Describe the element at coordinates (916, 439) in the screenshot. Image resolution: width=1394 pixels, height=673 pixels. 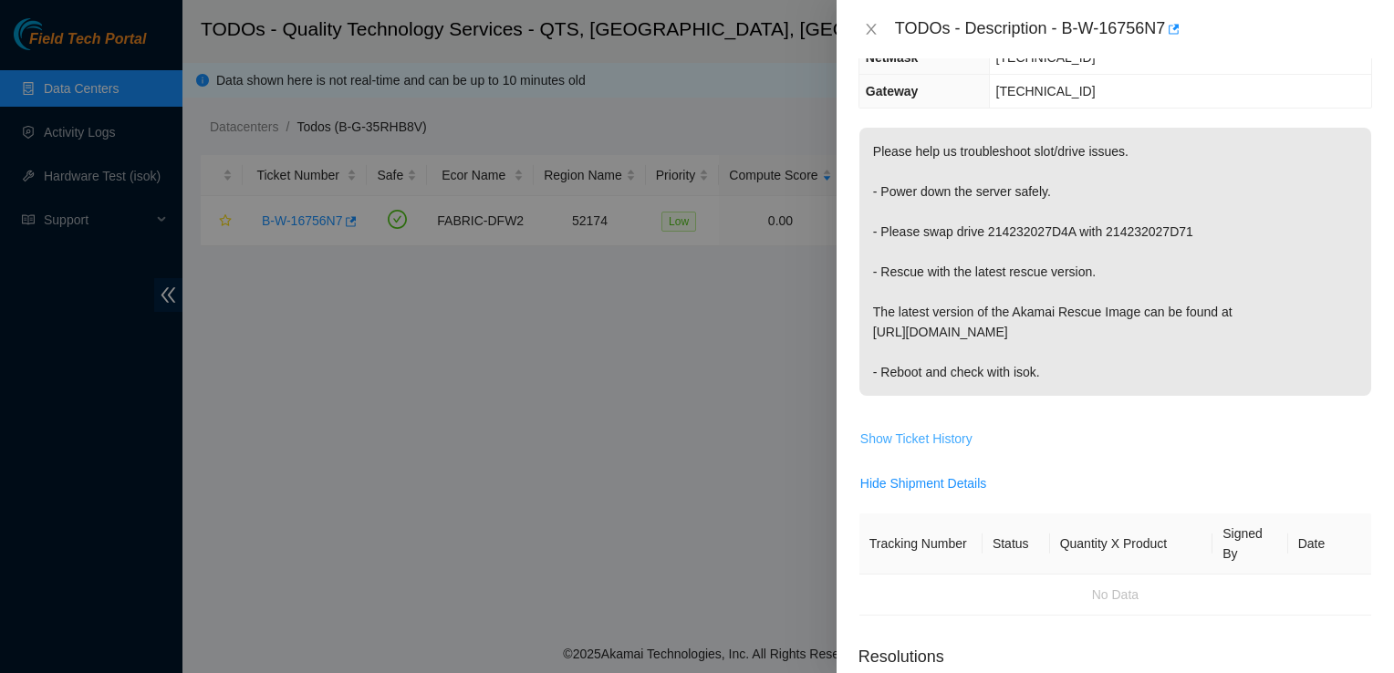
I see `span: Show Ticket History` at that location.